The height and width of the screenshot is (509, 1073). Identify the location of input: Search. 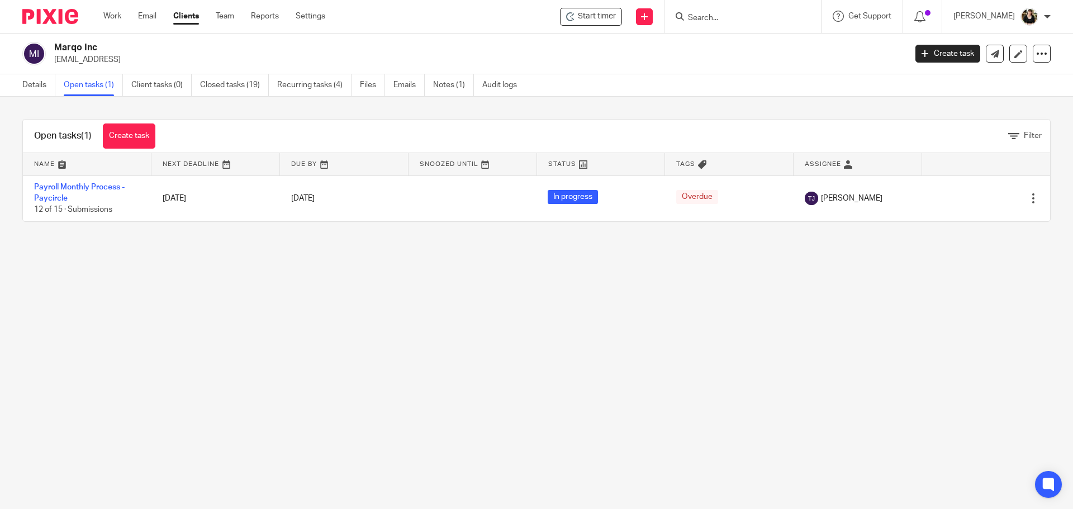
(737, 18).